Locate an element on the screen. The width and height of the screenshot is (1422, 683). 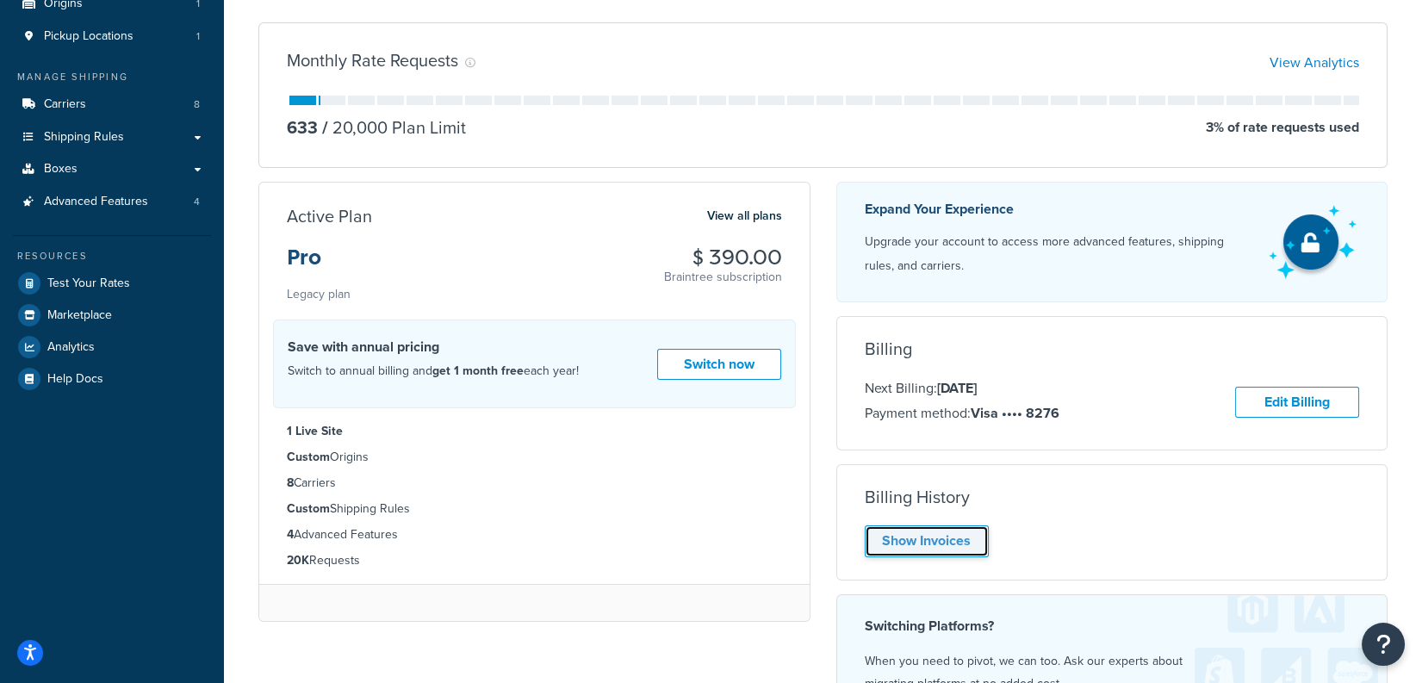
span: Advanced Features is located at coordinates (96, 202).